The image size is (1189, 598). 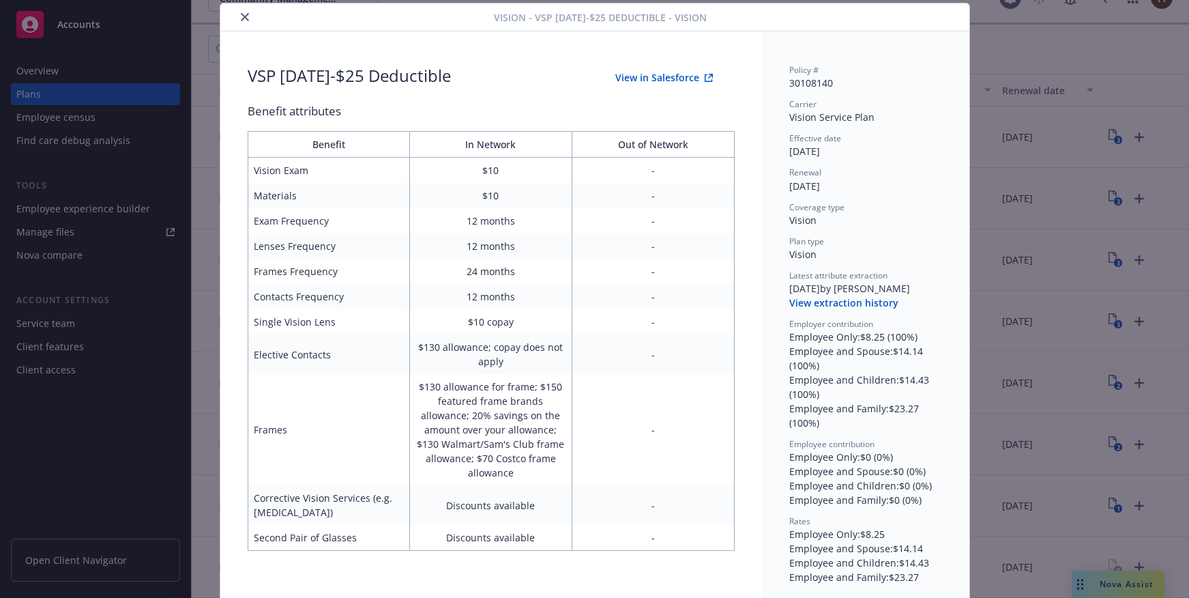 What do you see at coordinates (653, 145) in the screenshot?
I see `th: Out of Network` at bounding box center [653, 145].